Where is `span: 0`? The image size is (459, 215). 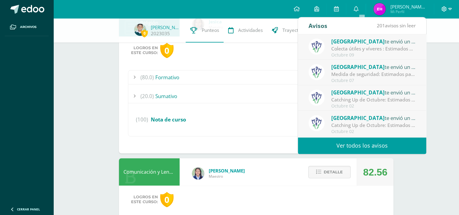
span: 0 is located at coordinates (144, 33).